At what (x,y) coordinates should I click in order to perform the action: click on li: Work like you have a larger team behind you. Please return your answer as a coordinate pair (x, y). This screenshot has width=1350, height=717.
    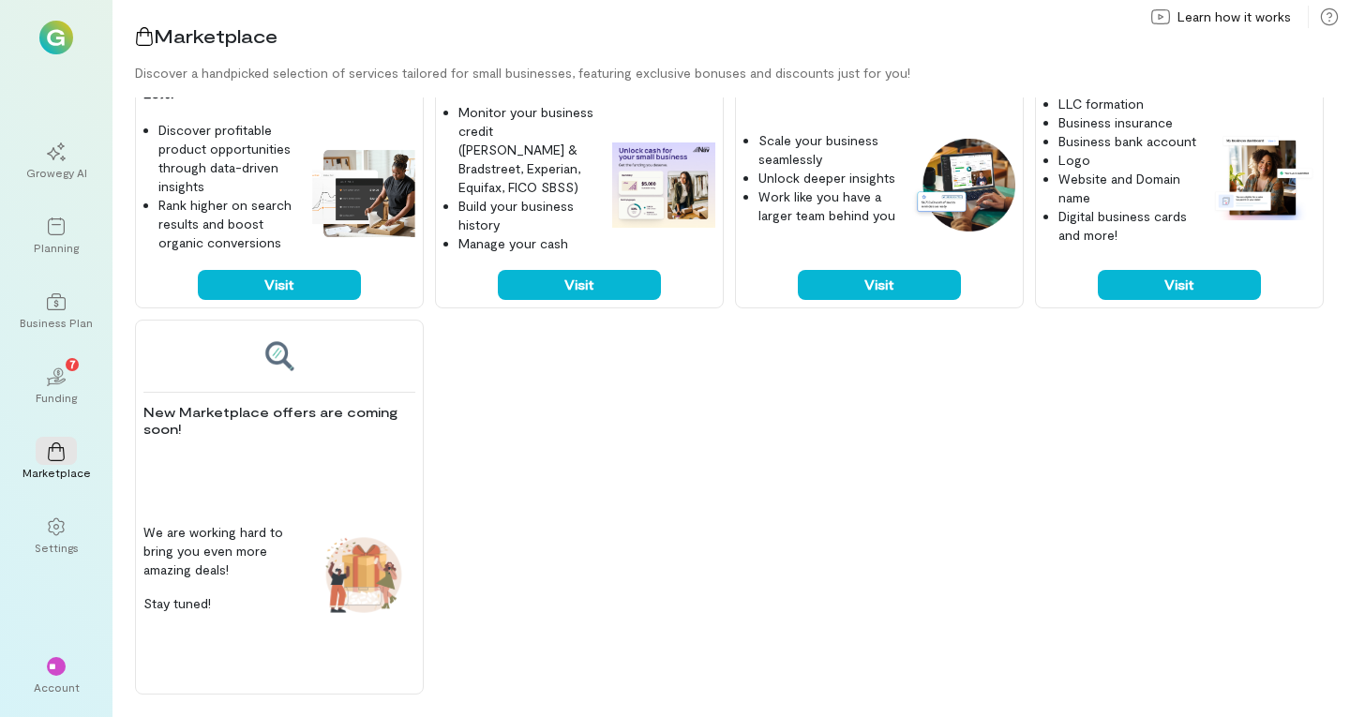
    Looking at the image, I should click on (828, 206).